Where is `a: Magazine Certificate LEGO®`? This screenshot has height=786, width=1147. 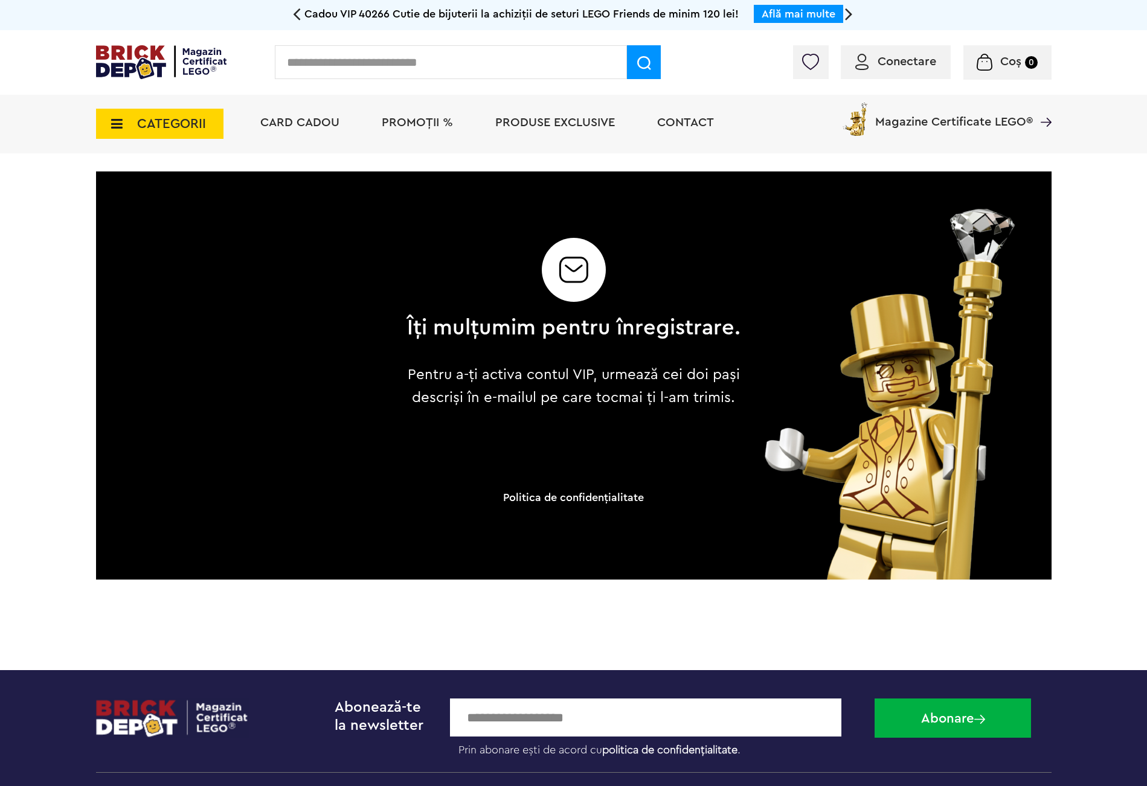
a: Magazine Certificate LEGO® is located at coordinates (1042, 106).